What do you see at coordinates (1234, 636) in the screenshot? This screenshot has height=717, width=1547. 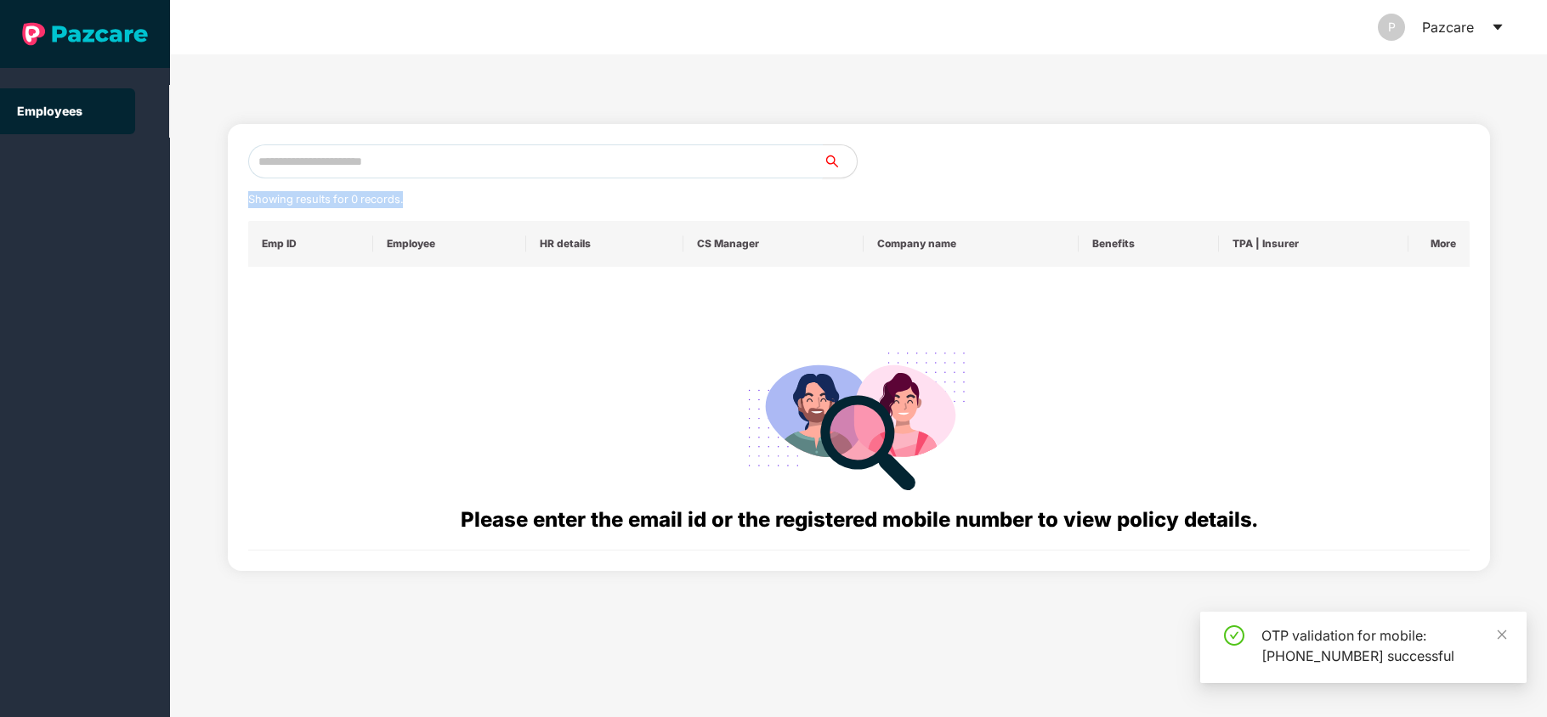 I see `span: check-circle` at bounding box center [1234, 636].